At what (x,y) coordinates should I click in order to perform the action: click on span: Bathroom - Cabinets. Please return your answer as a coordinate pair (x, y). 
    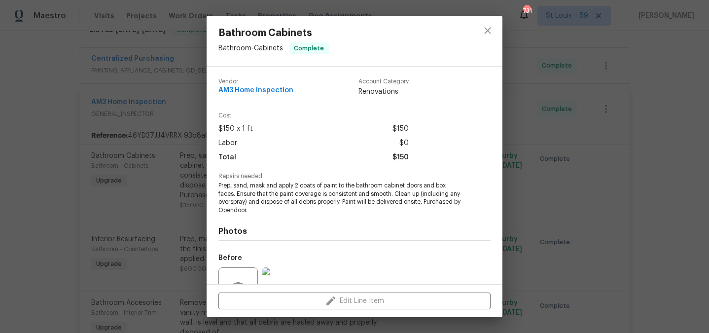
    Looking at the image, I should click on (250, 48).